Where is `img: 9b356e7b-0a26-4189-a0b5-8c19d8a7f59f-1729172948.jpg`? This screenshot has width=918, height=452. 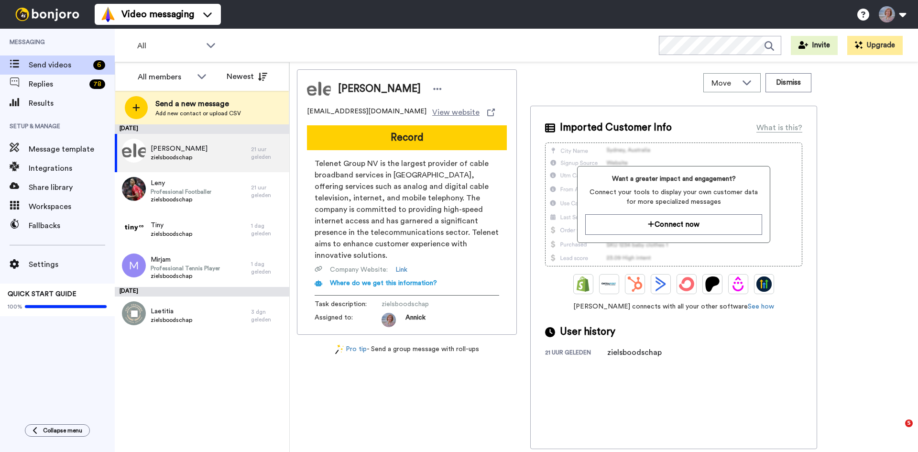 img: 9b356e7b-0a26-4189-a0b5-8c19d8a7f59f-1729172948.jpg is located at coordinates (389, 320).